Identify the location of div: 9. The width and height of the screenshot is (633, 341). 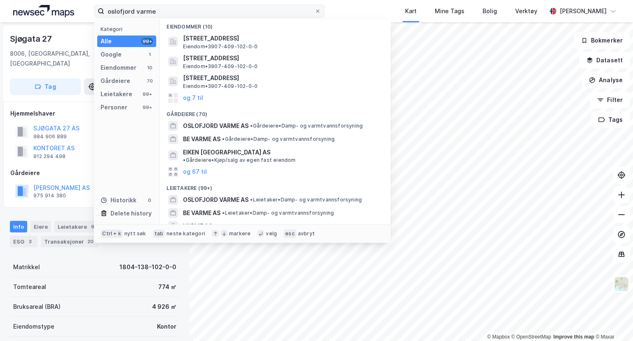
(93, 226).